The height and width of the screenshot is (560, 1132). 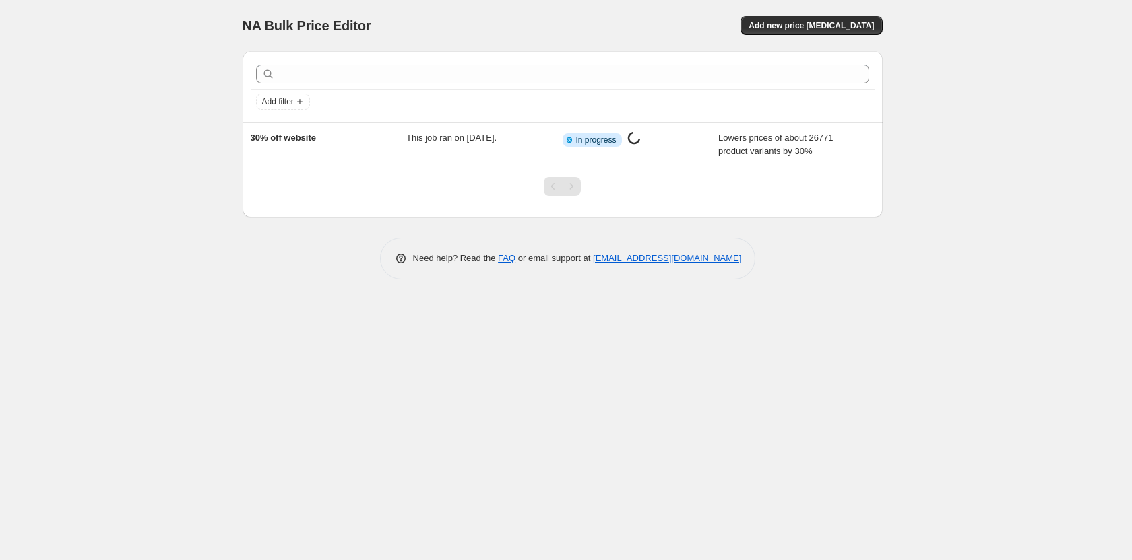 I want to click on span: 30% off website, so click(x=284, y=137).